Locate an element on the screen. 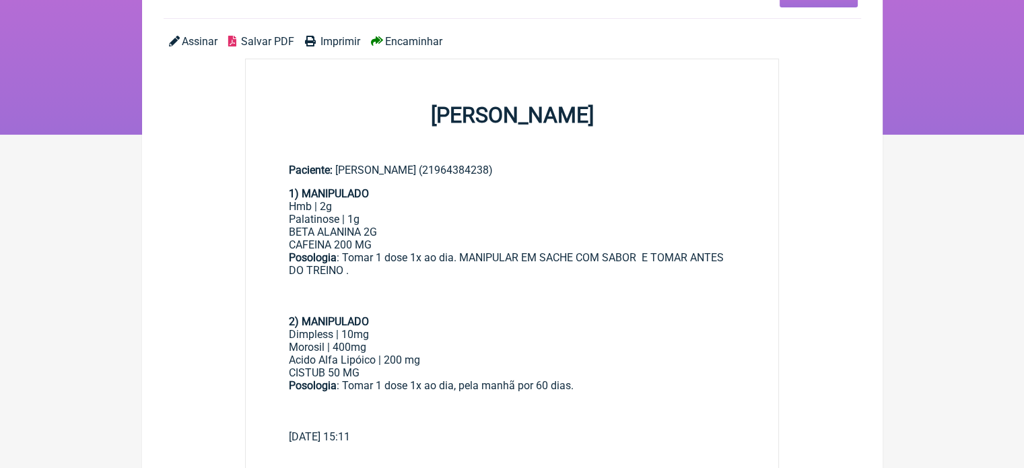 The height and width of the screenshot is (468, 1024). a: Encaminhar is located at coordinates (407, 41).